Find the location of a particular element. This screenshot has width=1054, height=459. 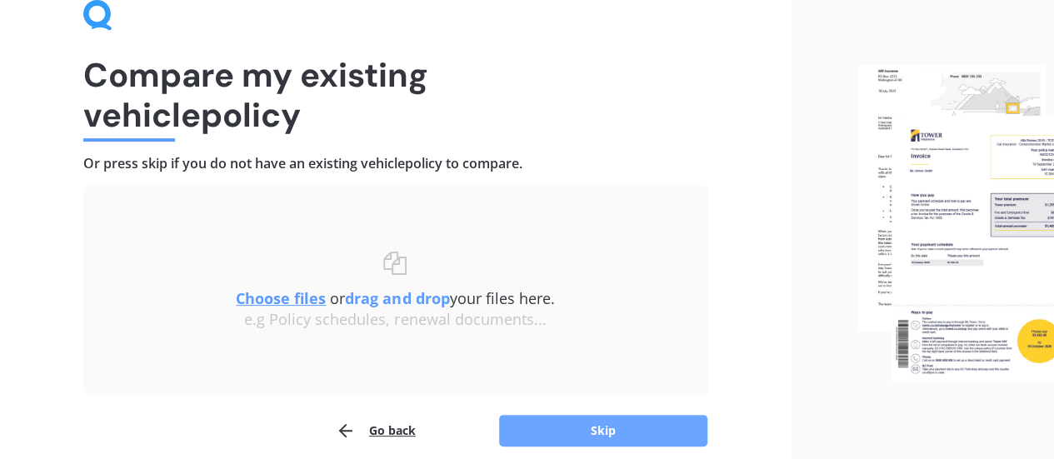

button: Go back is located at coordinates (376, 431).